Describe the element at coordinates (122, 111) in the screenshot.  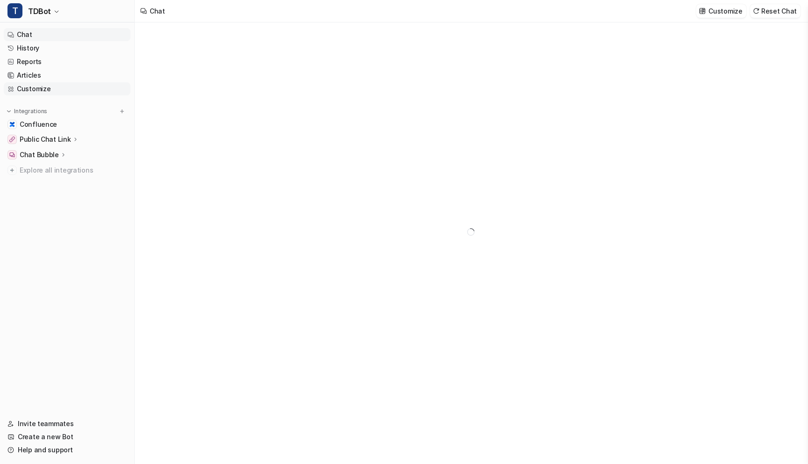
I see `img: menu_add.svg` at that location.